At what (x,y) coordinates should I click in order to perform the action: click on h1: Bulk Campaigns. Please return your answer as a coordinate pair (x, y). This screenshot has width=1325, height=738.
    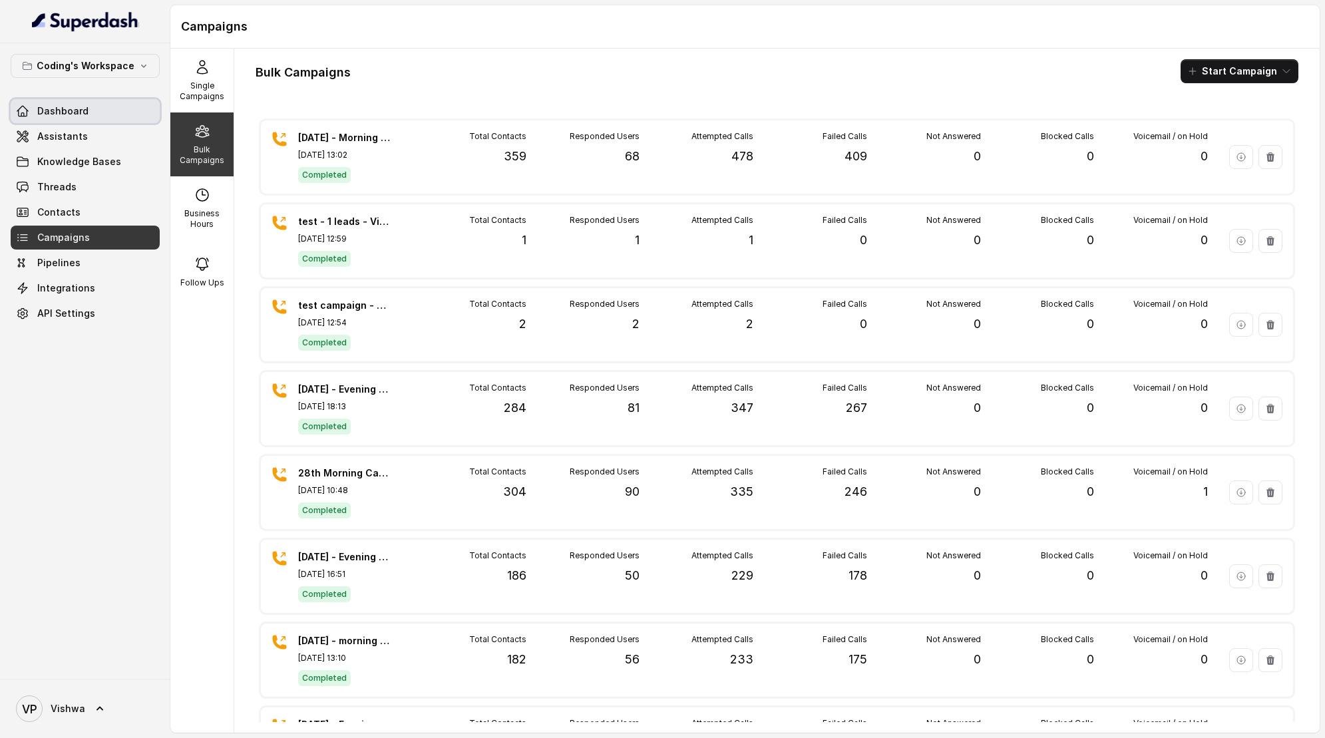
    Looking at the image, I should click on (303, 73).